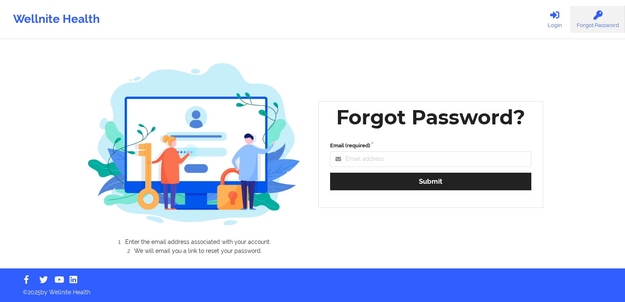 This screenshot has width=625, height=302. I want to click on button: Submit, so click(431, 181).